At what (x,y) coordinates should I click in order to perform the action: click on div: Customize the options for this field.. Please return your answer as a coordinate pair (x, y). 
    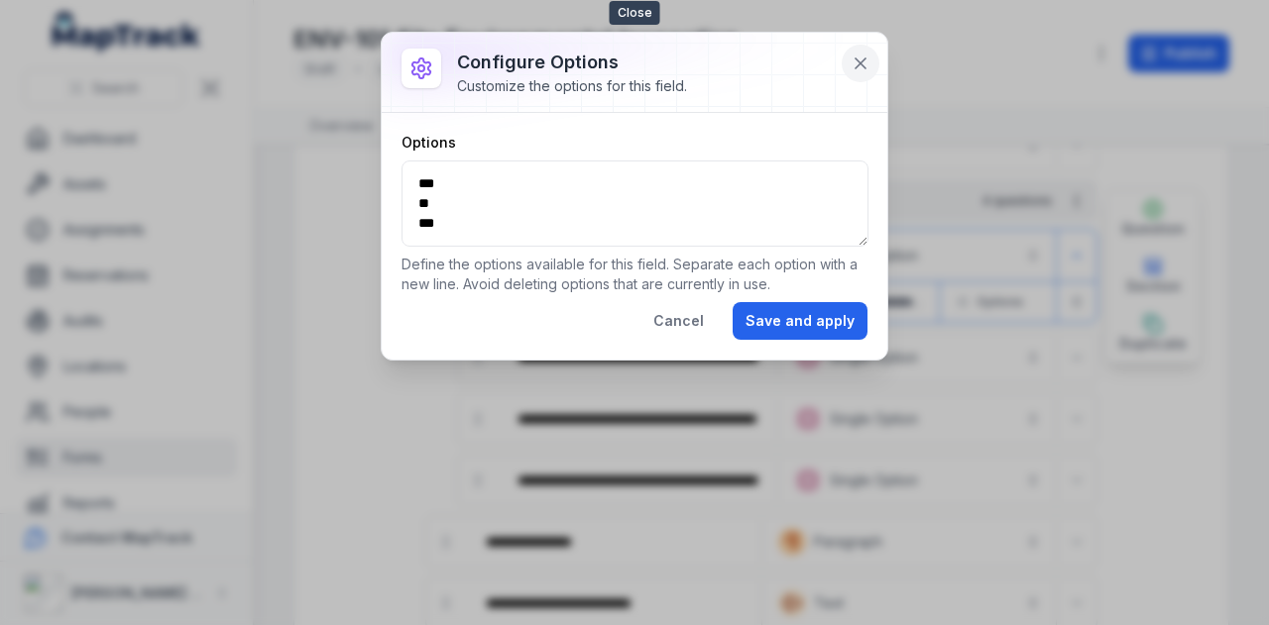
    Looking at the image, I should click on (572, 86).